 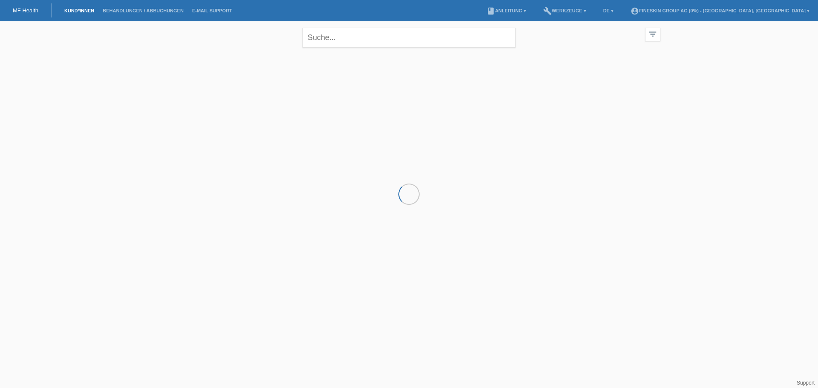 What do you see at coordinates (548, 11) in the screenshot?
I see `i: build` at bounding box center [548, 11].